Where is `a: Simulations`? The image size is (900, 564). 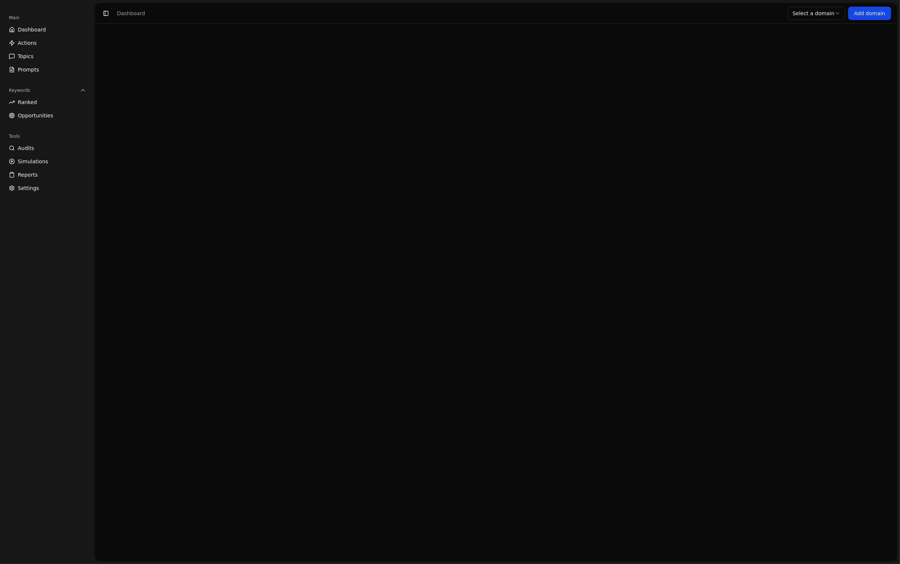 a: Simulations is located at coordinates (47, 161).